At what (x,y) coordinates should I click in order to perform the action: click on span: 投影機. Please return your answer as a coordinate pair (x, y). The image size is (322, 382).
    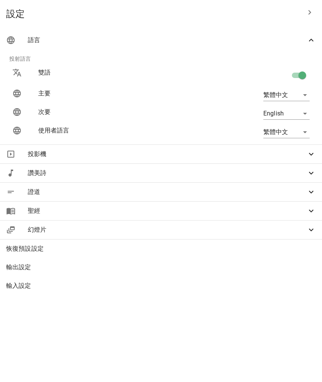
    Looking at the image, I should click on (167, 154).